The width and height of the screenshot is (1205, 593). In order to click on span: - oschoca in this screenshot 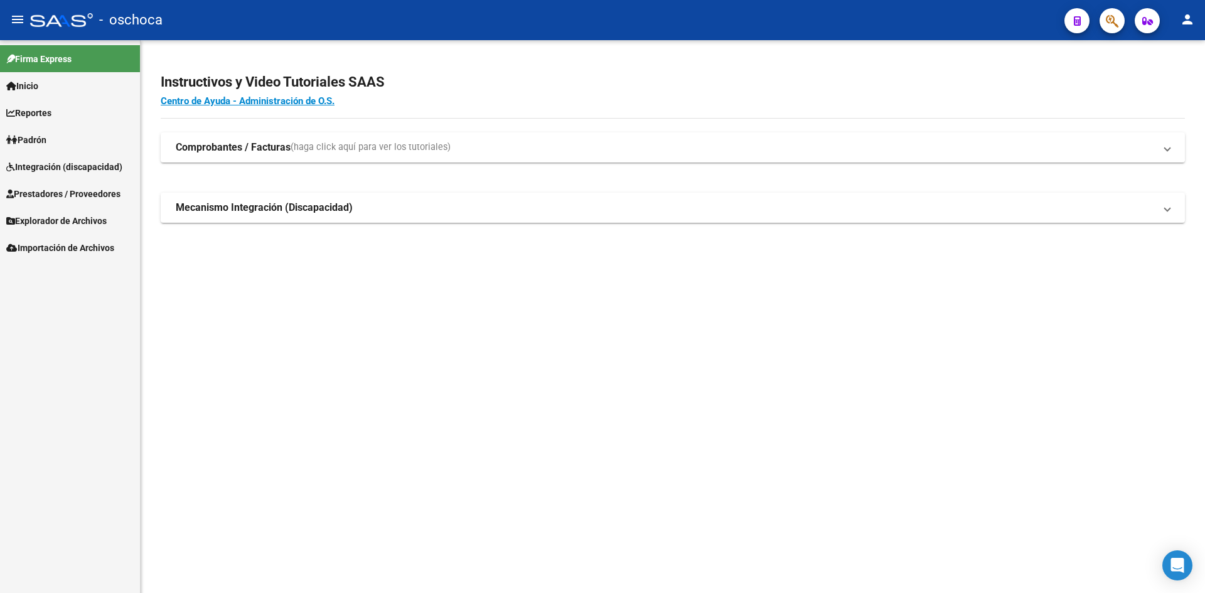, I will do `click(131, 20)`.